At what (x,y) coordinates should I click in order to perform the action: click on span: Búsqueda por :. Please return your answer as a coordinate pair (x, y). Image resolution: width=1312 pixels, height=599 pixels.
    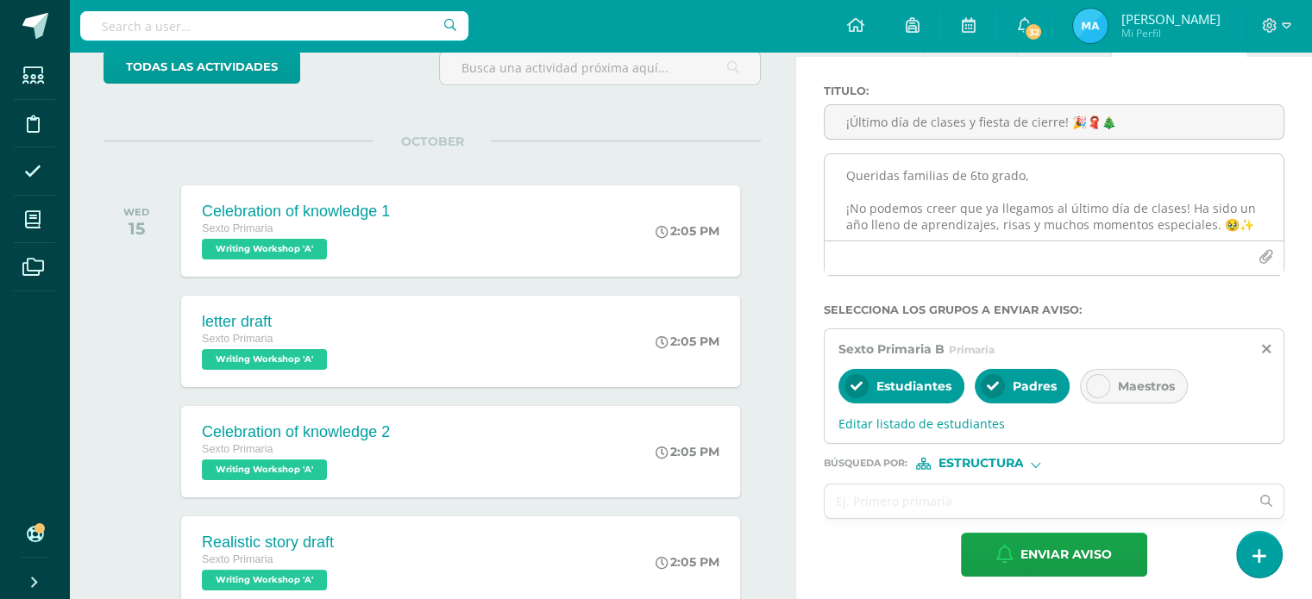
    Looking at the image, I should click on (865, 463).